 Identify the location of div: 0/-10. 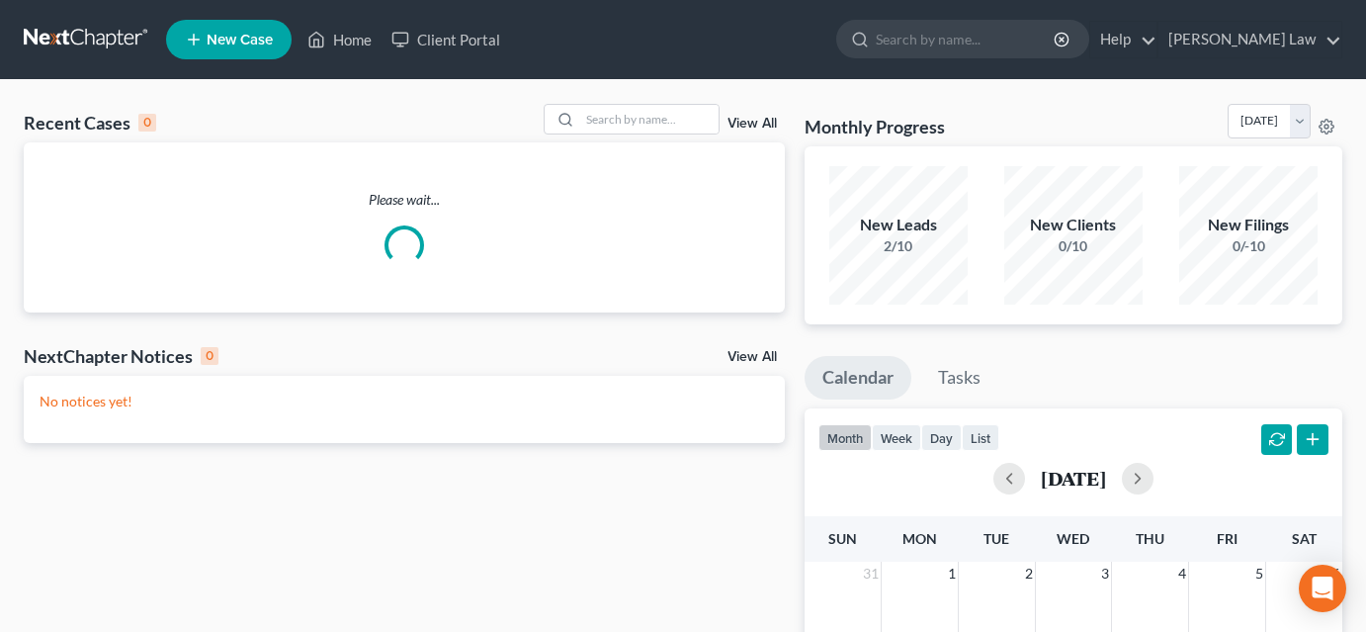
(1249, 246).